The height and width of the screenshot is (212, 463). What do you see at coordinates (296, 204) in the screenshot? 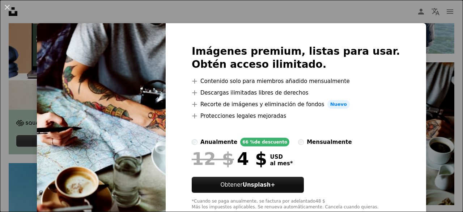
I see `div: *Cuando se paga anualmente, se factura por adelantado 48 $ Más los impuestos aplicables. Se renue...` at bounding box center [296, 204].